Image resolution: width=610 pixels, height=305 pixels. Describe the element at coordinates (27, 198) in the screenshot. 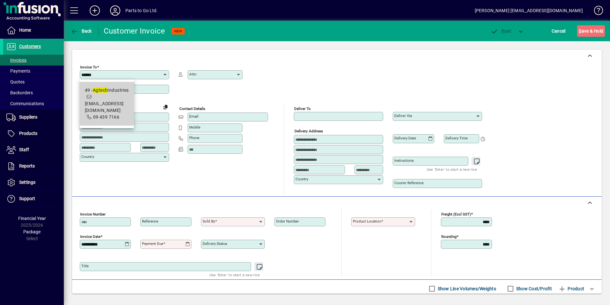

I see `span: Support` at that location.